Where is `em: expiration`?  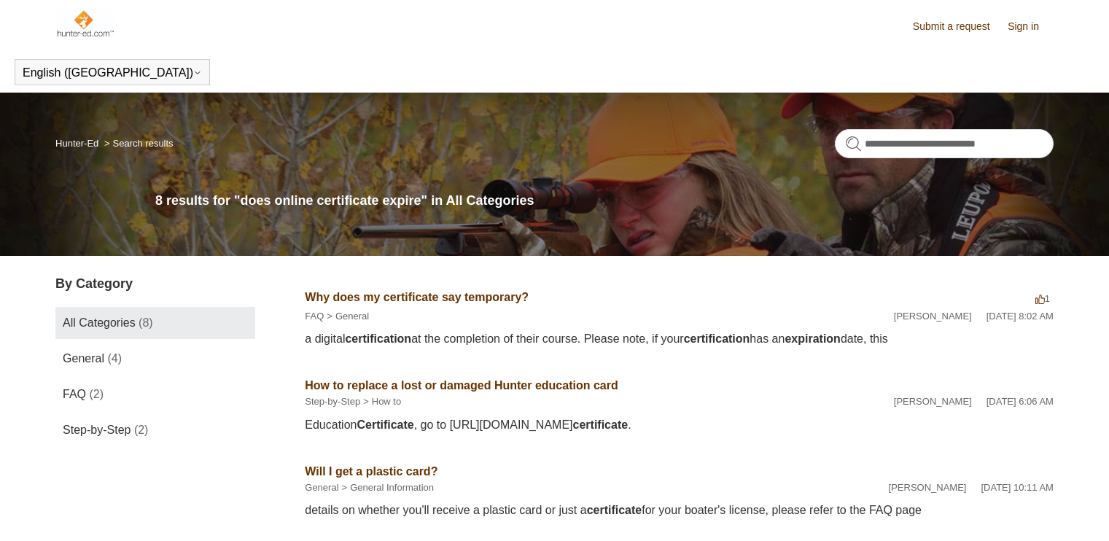
em: expiration is located at coordinates (813, 338).